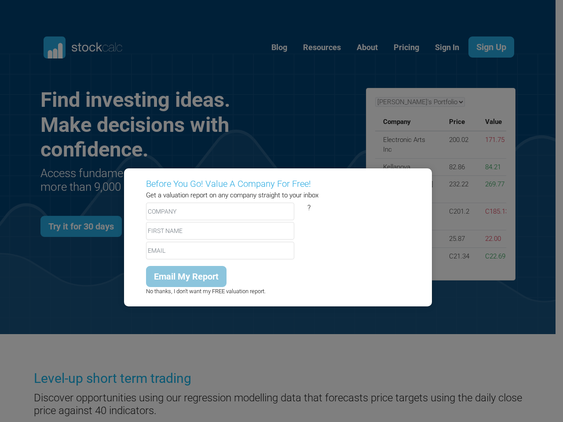 This screenshot has height=422, width=563. Describe the element at coordinates (186, 277) in the screenshot. I see `input: Email My Report` at that location.